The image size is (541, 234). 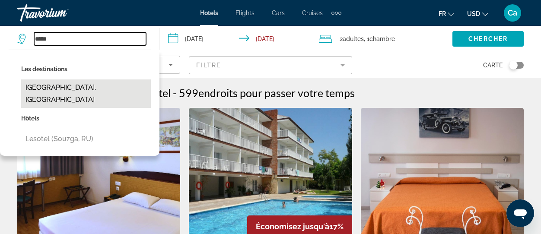 What do you see at coordinates (86, 139) in the screenshot?
I see `button: Lesotel (Souzga, RU)` at bounding box center [86, 139].